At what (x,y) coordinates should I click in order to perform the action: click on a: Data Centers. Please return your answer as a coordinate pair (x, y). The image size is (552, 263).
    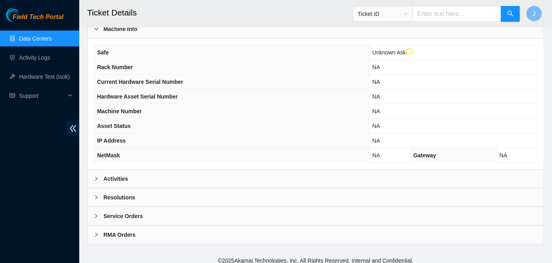
    Looking at the image, I should click on (35, 38).